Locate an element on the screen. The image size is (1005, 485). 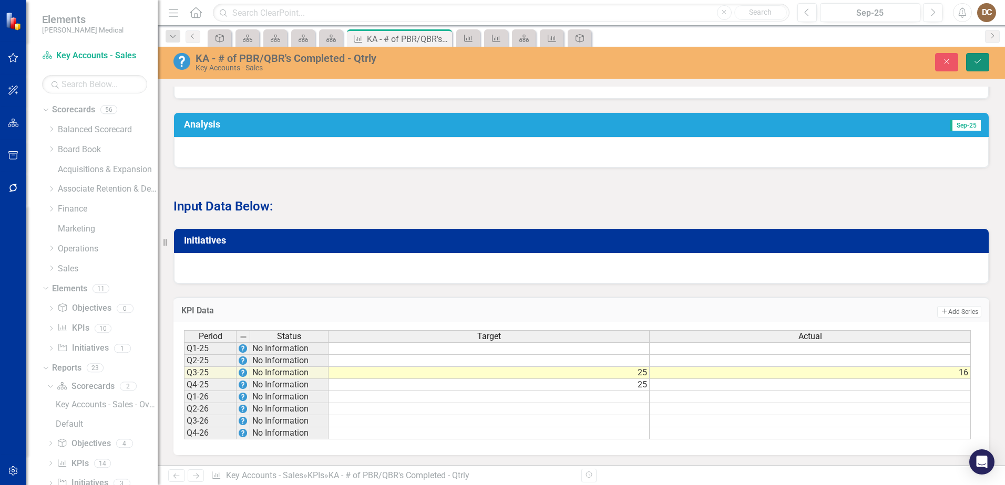
a: Elements is located at coordinates (69, 289).